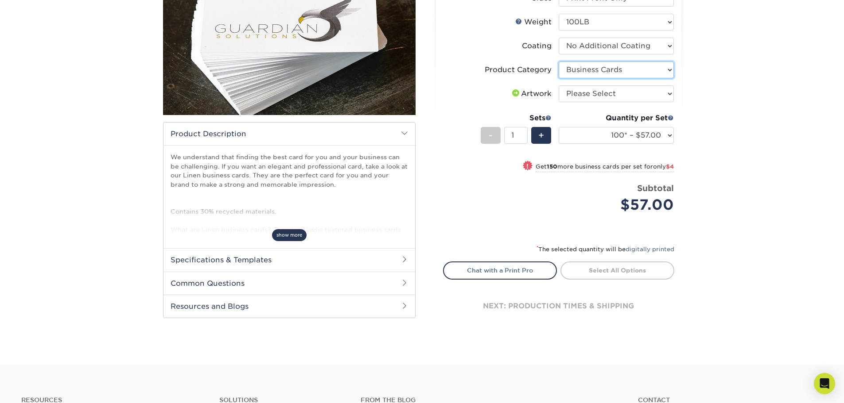  What do you see at coordinates (559, 306) in the screenshot?
I see `div: next: production times & shipping` at bounding box center [559, 306].